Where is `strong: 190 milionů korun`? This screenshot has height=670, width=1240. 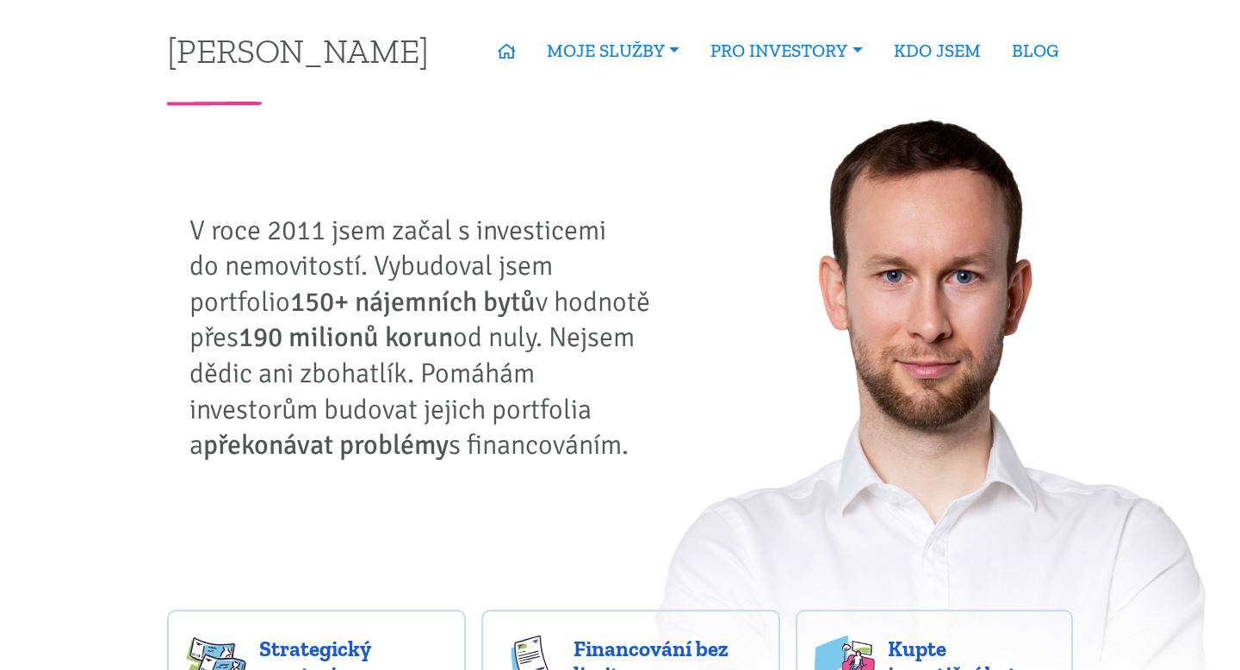 strong: 190 milionů korun is located at coordinates (345, 337).